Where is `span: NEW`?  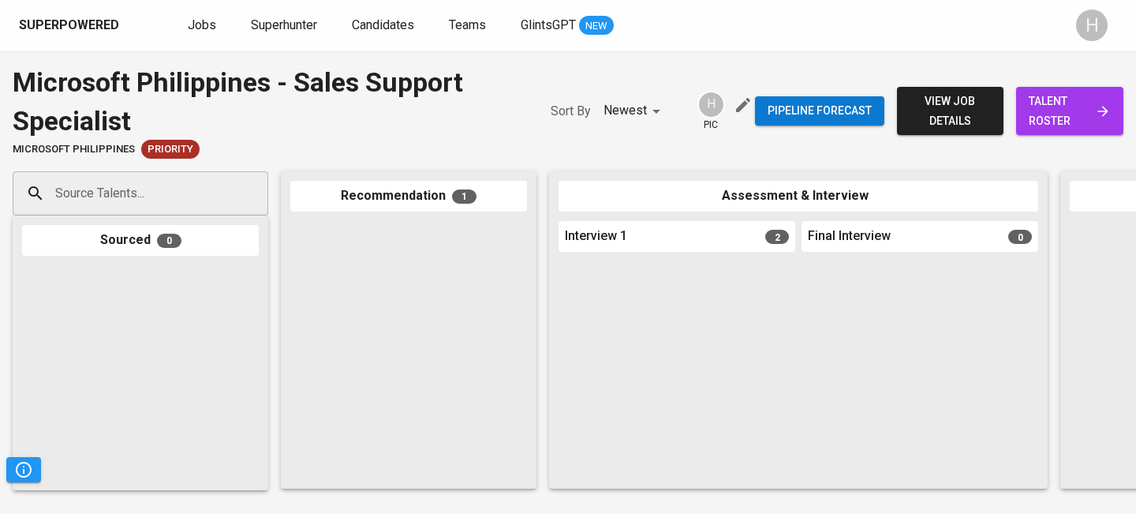
span: NEW is located at coordinates (597, 26).